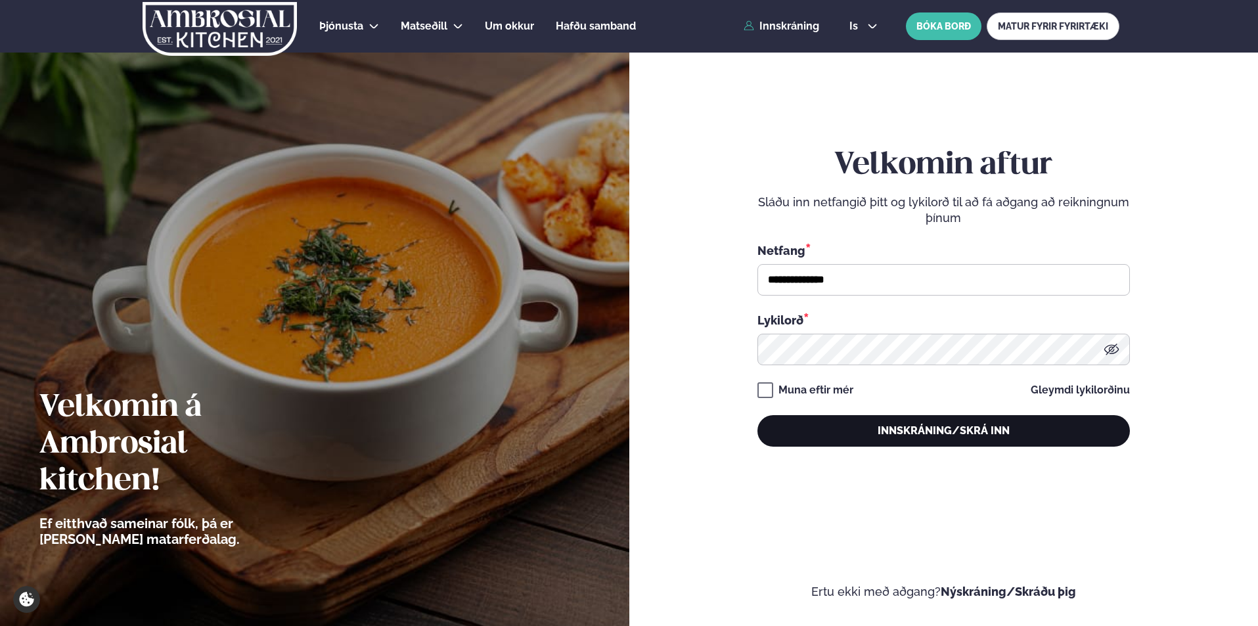 Image resolution: width=1258 pixels, height=626 pixels. What do you see at coordinates (341, 26) in the screenshot?
I see `span: Þjónusta` at bounding box center [341, 26].